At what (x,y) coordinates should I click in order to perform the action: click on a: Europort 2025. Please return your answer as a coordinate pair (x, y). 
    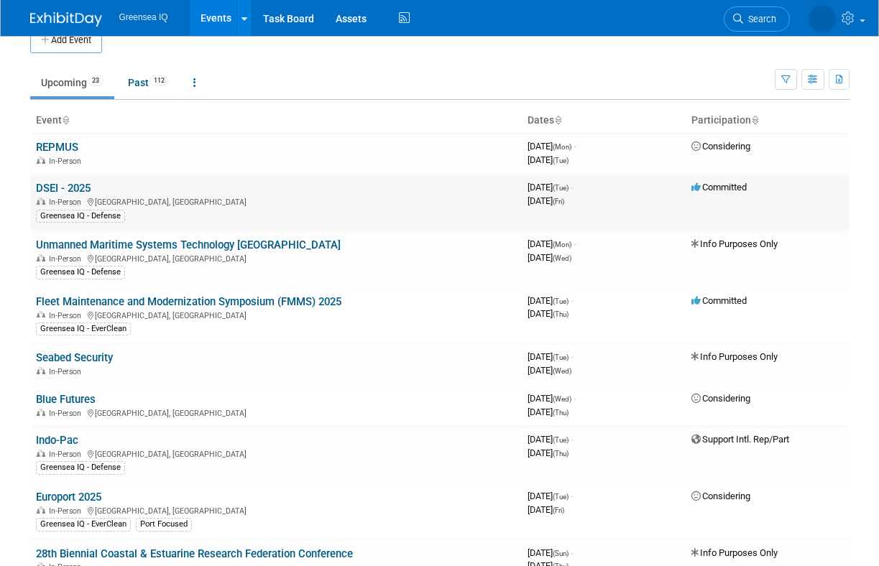
    Looking at the image, I should click on (68, 497).